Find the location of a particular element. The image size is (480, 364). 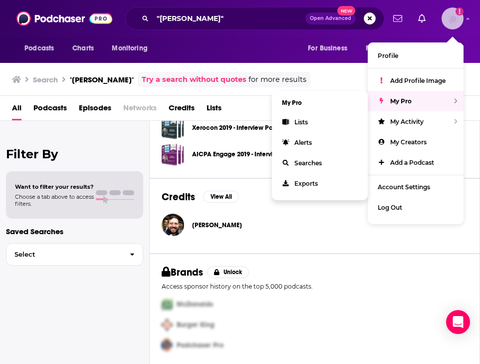

img: David Levy is located at coordinates (173, 225).